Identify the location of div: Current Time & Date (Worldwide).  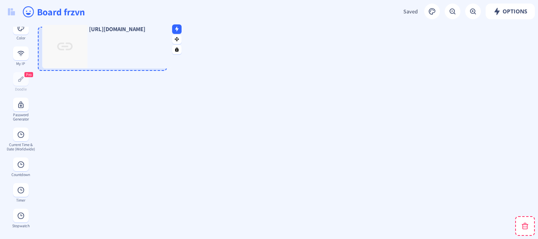
(20, 147).